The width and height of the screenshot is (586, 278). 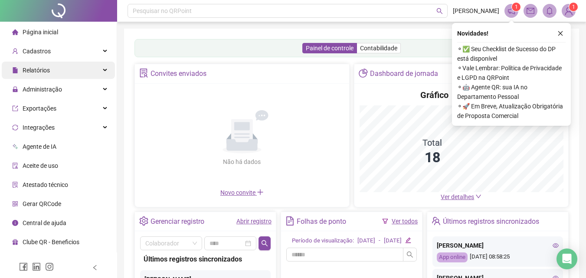 I want to click on span: audit, so click(x=15, y=166).